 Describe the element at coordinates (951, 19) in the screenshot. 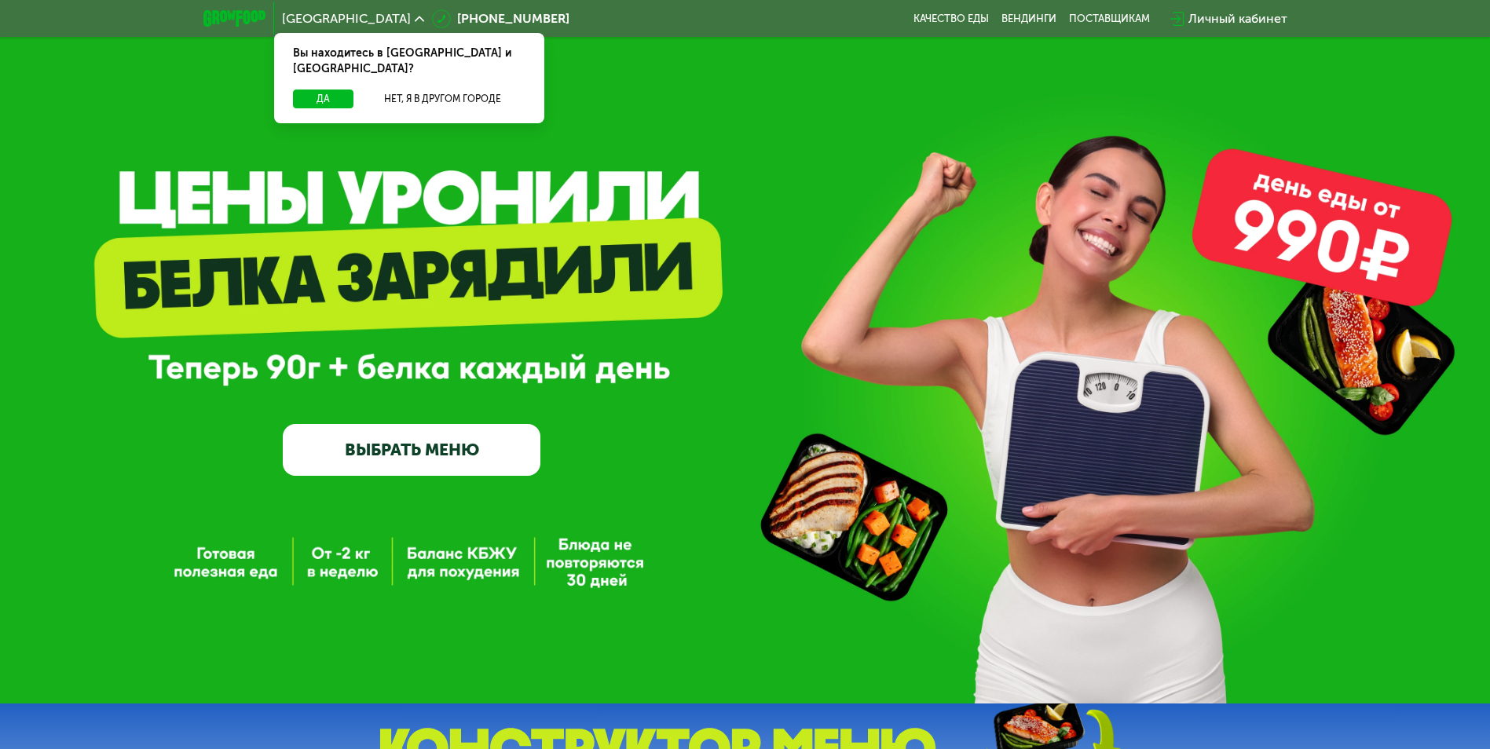

I see `a: Качество еды` at that location.